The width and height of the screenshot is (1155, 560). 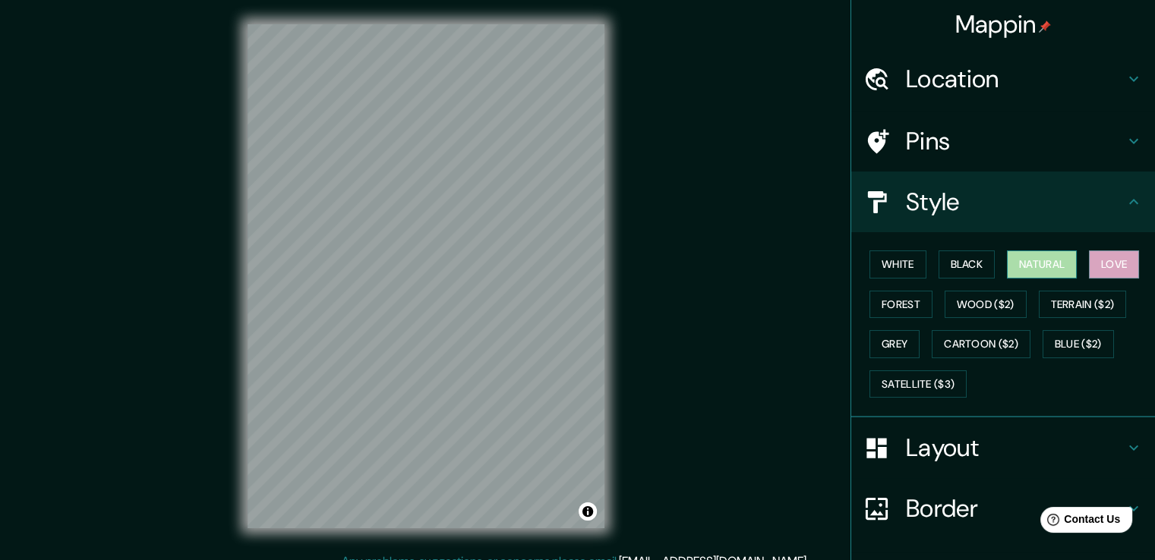 I want to click on button: Cartoon ($2), so click(x=981, y=344).